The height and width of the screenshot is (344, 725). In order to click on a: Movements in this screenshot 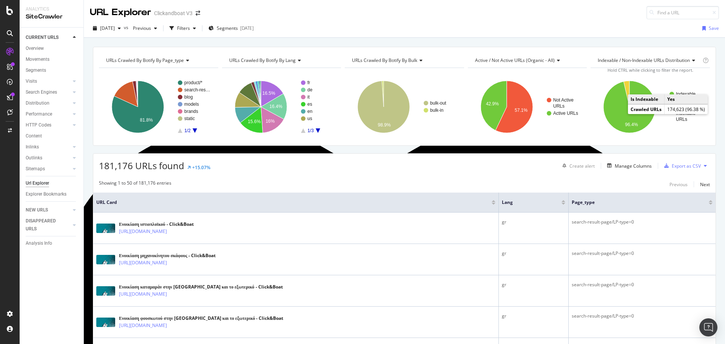, I will do `click(52, 59)`.